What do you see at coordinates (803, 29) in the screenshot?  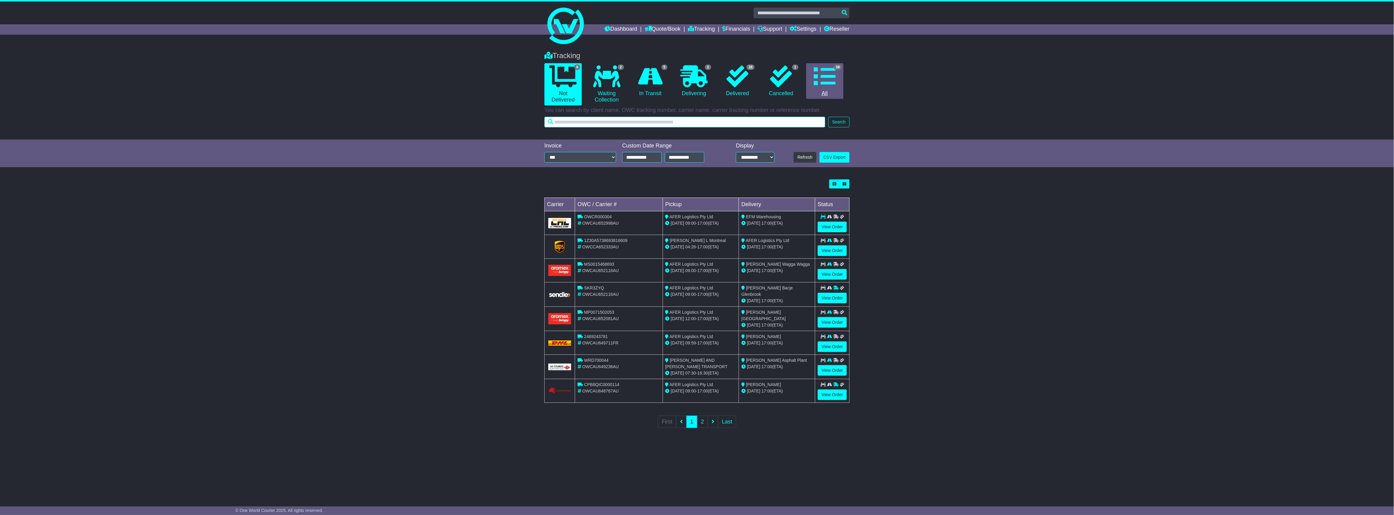 I see `a: Settings` at bounding box center [803, 29].